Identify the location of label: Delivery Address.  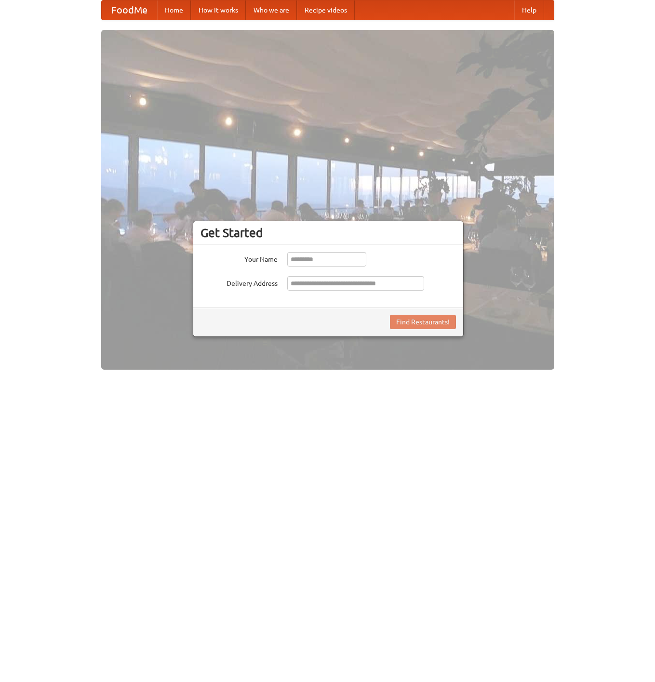
(239, 282).